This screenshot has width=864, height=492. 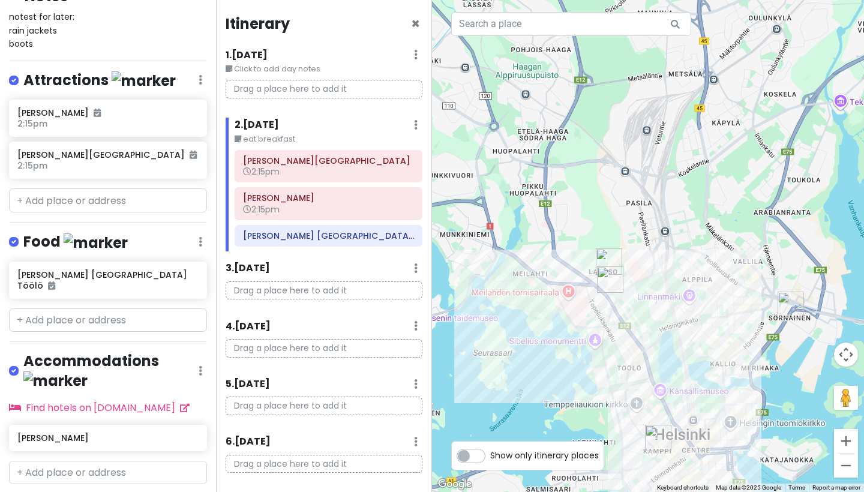 What do you see at coordinates (111, 371) in the screenshot?
I see `h4: Accommodations` at bounding box center [111, 371].